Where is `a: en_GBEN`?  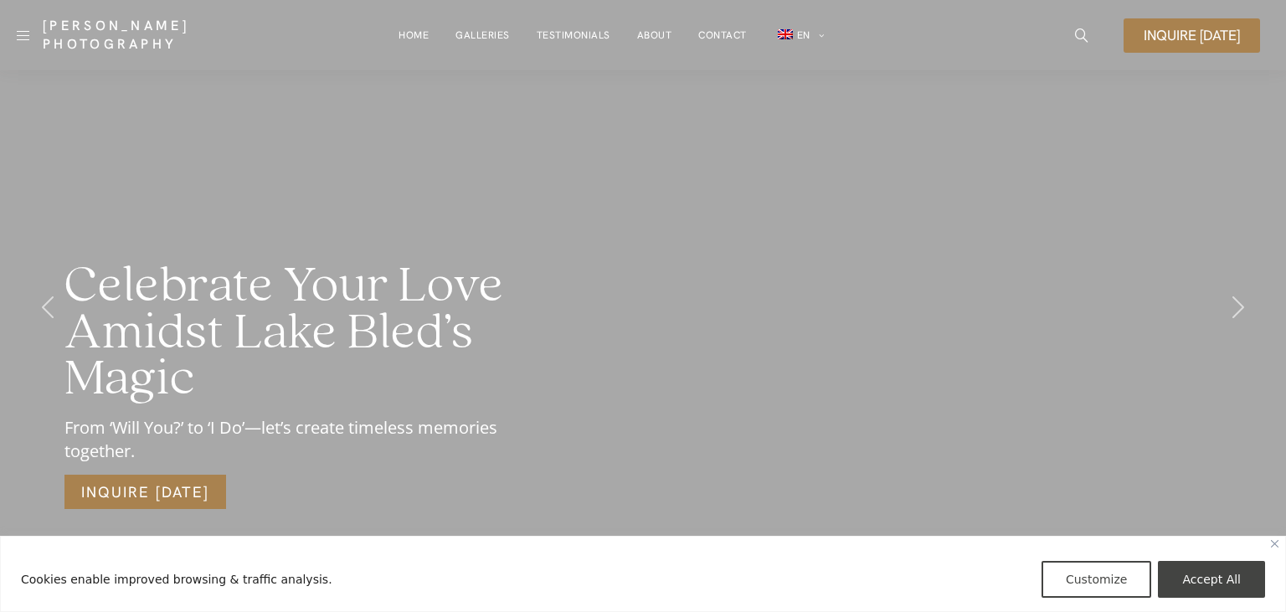 a: en_GBEN is located at coordinates (799, 35).